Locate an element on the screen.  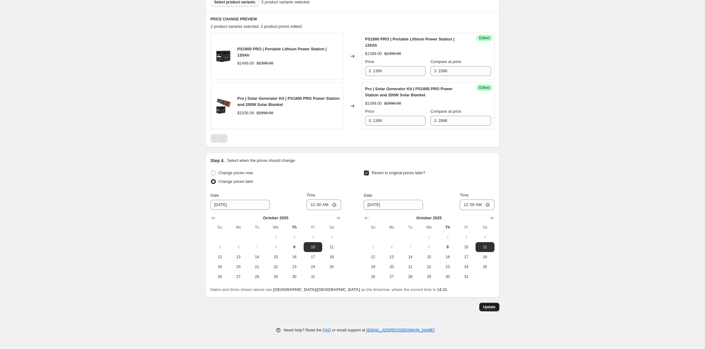
span: Price is located at coordinates (370, 111).